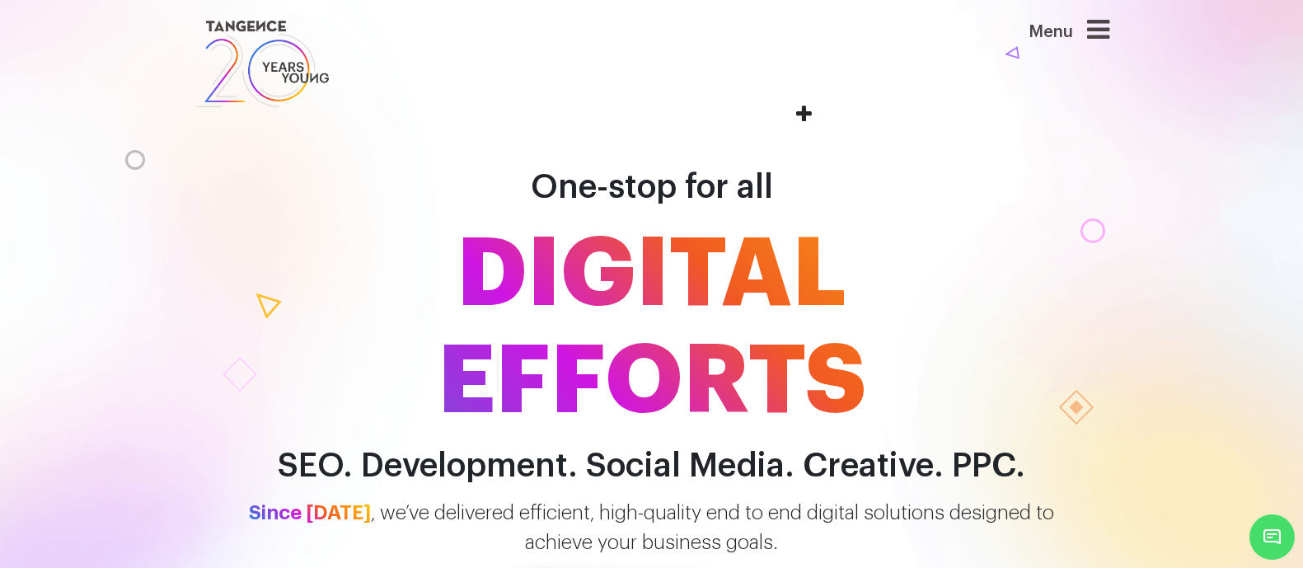 The height and width of the screenshot is (568, 1303). Describe the element at coordinates (1272, 537) in the screenshot. I see `span: Chat Widget` at that location.